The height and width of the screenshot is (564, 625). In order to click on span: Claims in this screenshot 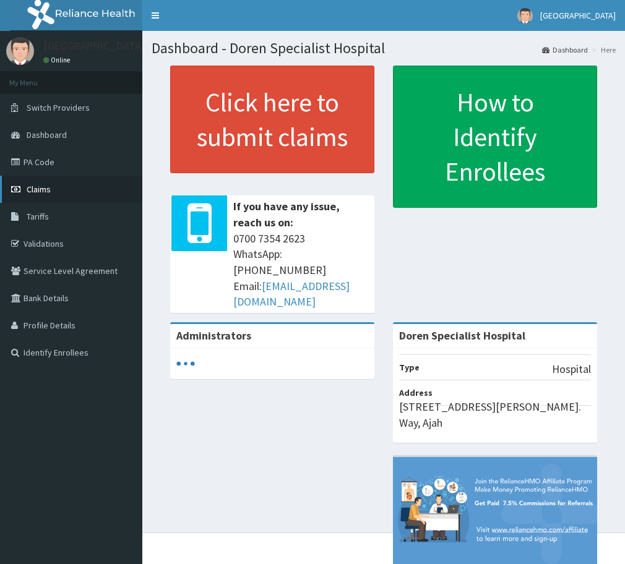, I will do `click(38, 189)`.